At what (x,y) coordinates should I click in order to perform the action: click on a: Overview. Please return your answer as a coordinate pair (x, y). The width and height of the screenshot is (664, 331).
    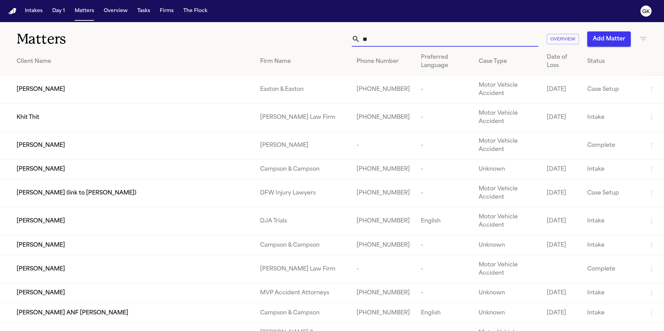
    Looking at the image, I should click on (116, 11).